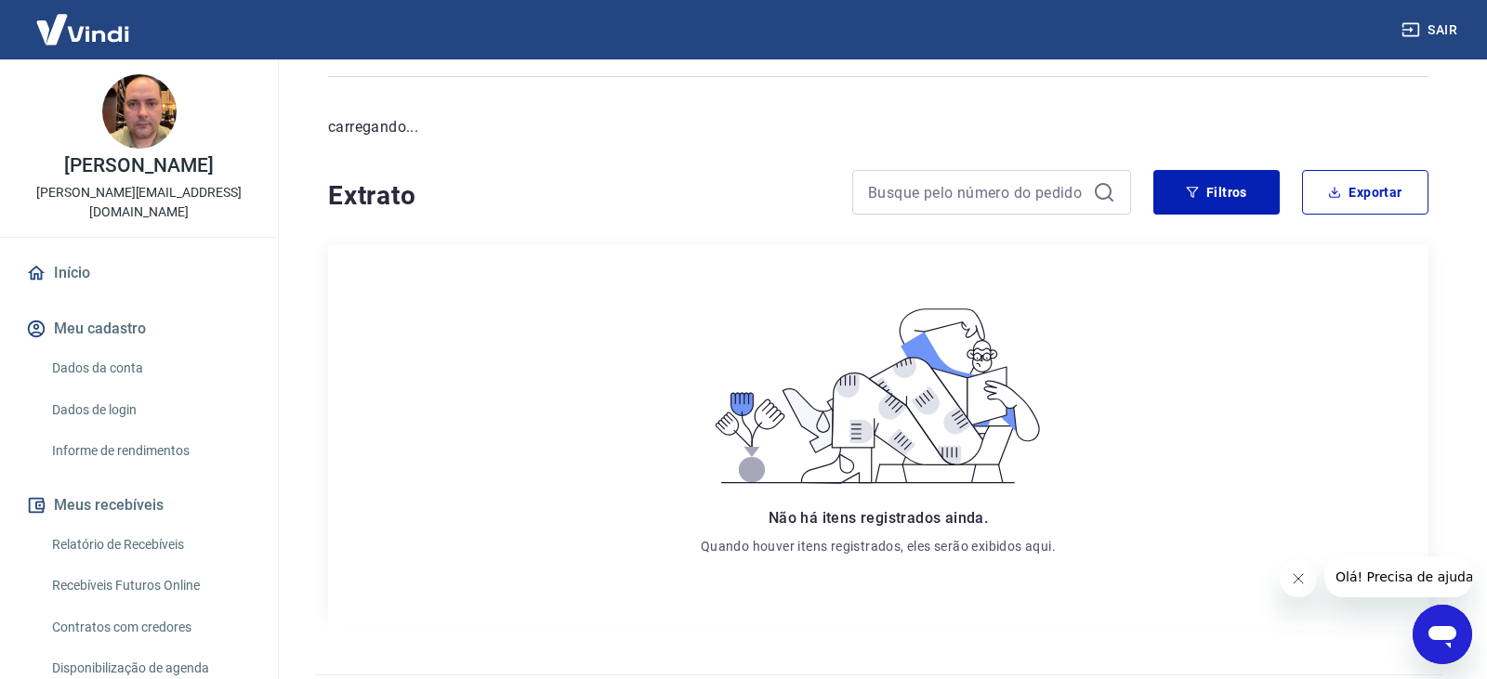 The image size is (1487, 679). I want to click on a: Contratos com credores, so click(150, 627).